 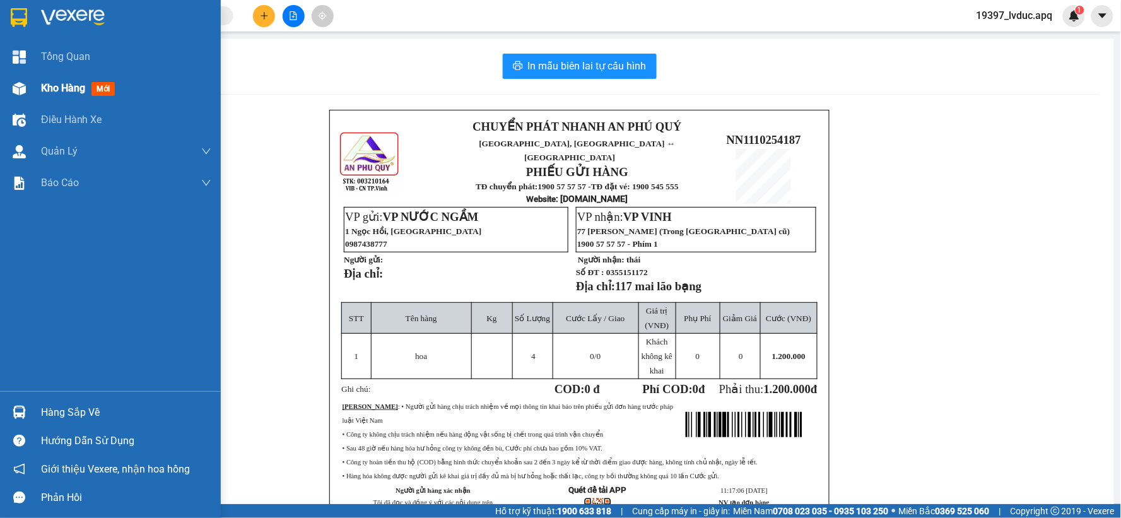 I want to click on div: Hàng sắp về, so click(x=126, y=413).